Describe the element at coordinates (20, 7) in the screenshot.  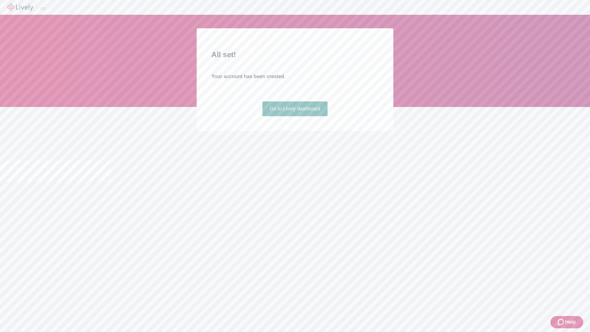
I see `img: Lively` at that location.